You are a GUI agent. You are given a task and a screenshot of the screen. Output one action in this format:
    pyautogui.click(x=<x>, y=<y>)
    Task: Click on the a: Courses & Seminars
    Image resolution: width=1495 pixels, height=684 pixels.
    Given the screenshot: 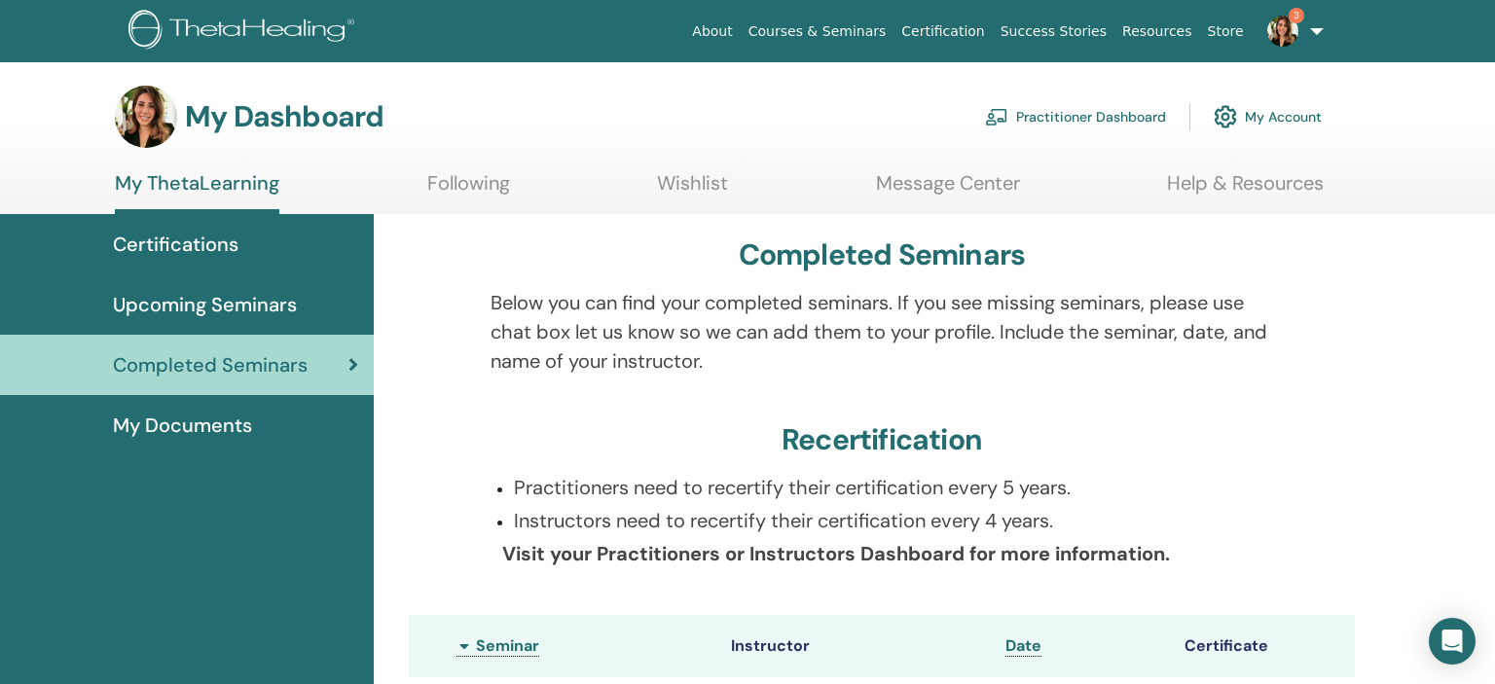 What is the action you would take?
    pyautogui.click(x=817, y=31)
    